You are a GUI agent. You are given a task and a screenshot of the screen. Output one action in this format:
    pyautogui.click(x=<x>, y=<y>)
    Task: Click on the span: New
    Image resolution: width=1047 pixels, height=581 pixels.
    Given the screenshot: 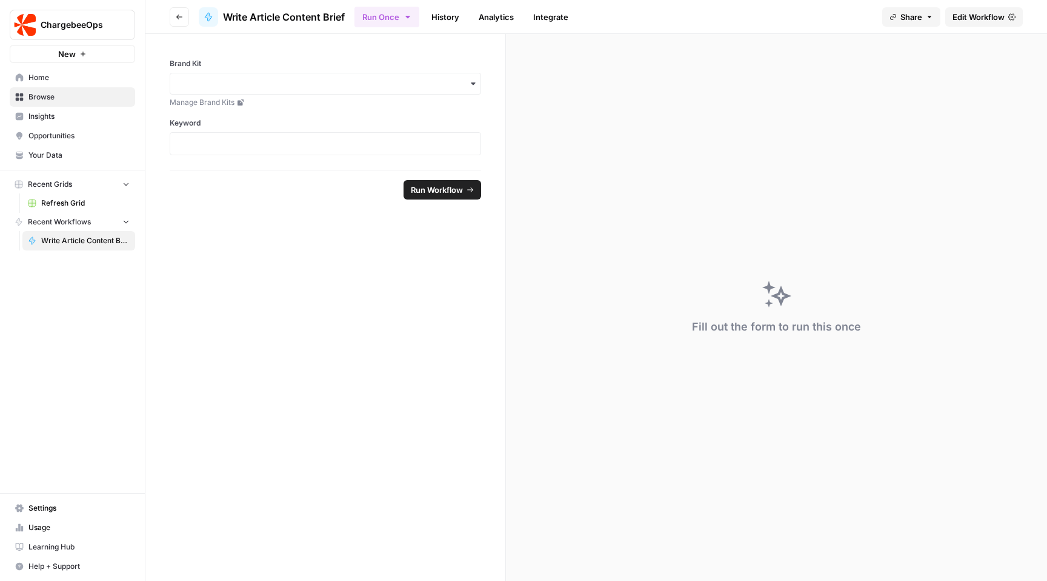 What is the action you would take?
    pyautogui.click(x=67, y=54)
    